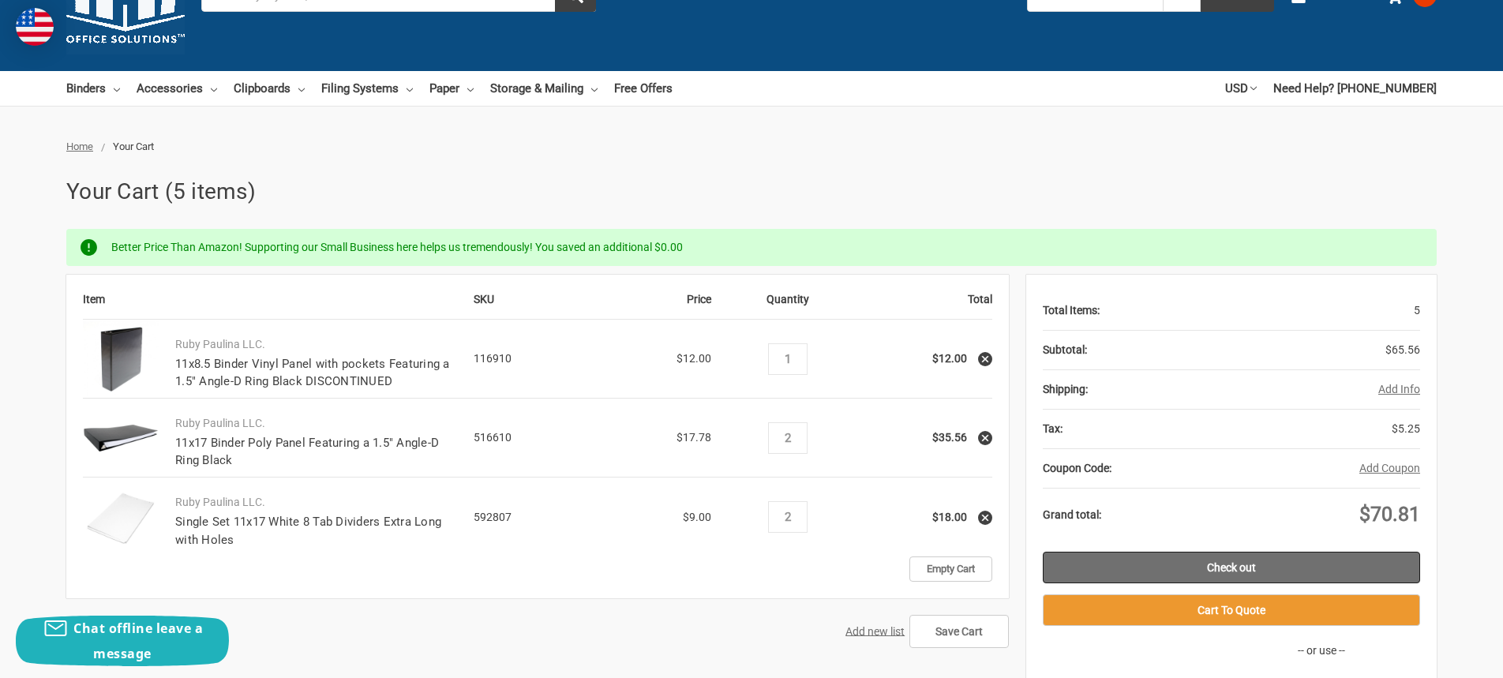 The width and height of the screenshot is (1503, 678). Describe the element at coordinates (93, 88) in the screenshot. I see `a: Binders` at that location.